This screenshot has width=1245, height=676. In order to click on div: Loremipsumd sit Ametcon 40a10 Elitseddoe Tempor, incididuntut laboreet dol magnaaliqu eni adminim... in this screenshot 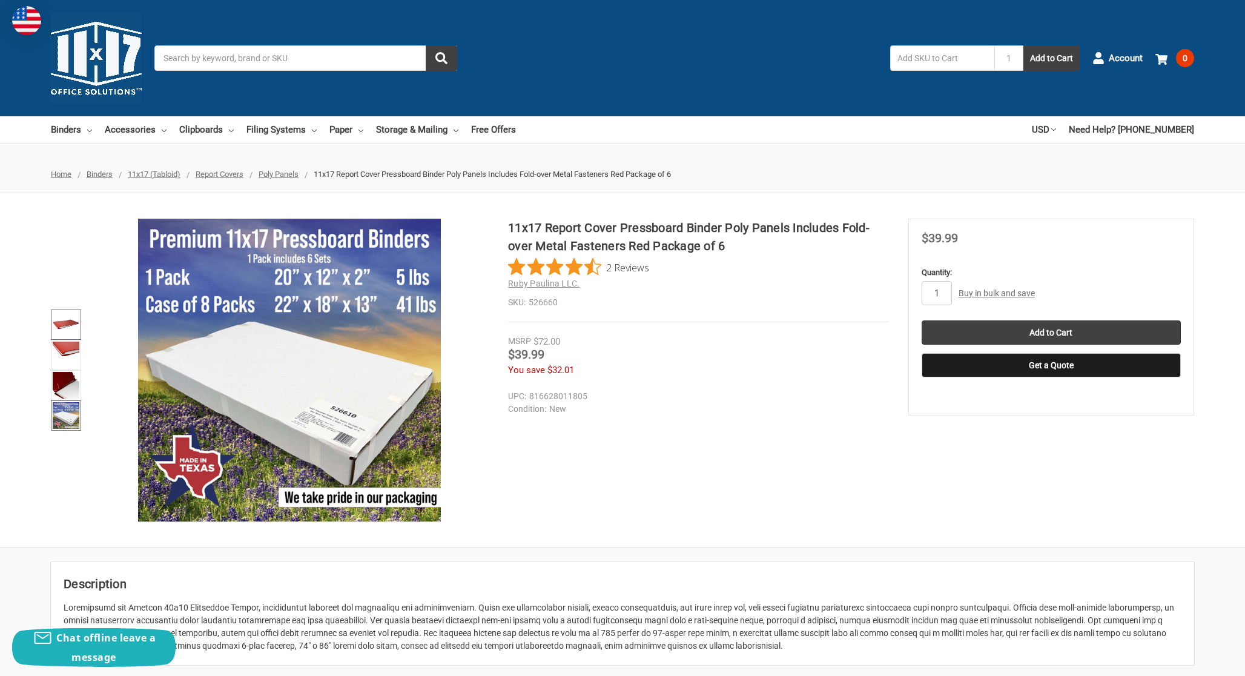, I will do `click(623, 627)`.